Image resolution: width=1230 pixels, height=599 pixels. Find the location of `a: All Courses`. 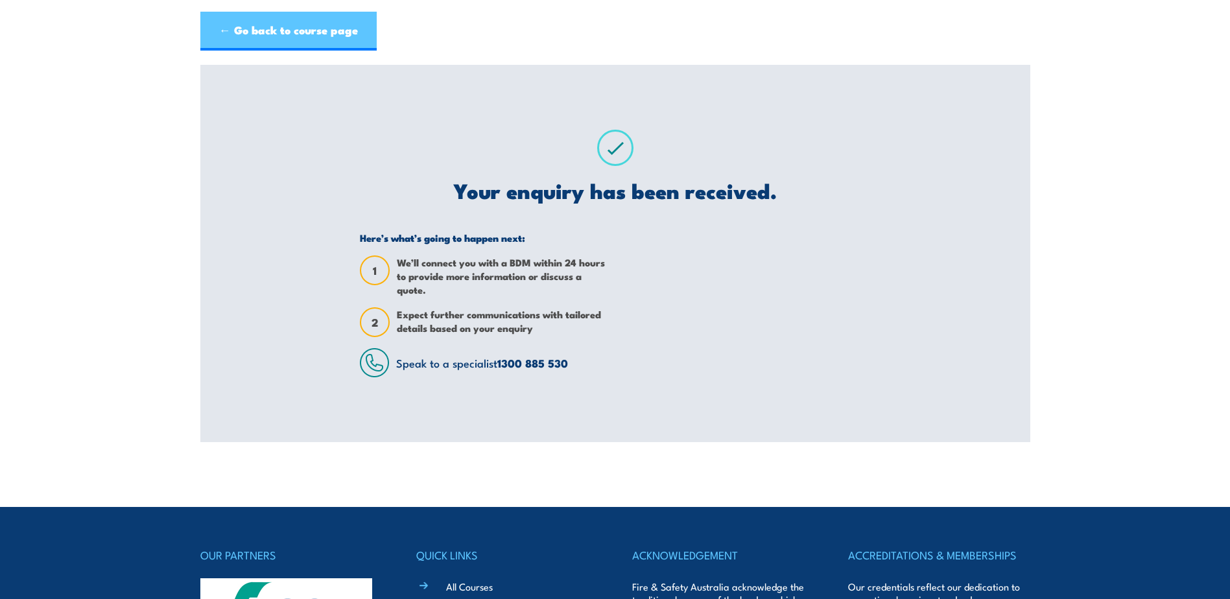

a: All Courses is located at coordinates (469, 586).